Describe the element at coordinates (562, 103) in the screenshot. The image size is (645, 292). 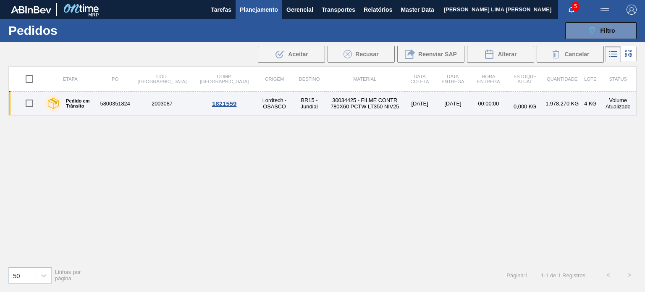
I see `td: 1.978,270 KG` at that location.